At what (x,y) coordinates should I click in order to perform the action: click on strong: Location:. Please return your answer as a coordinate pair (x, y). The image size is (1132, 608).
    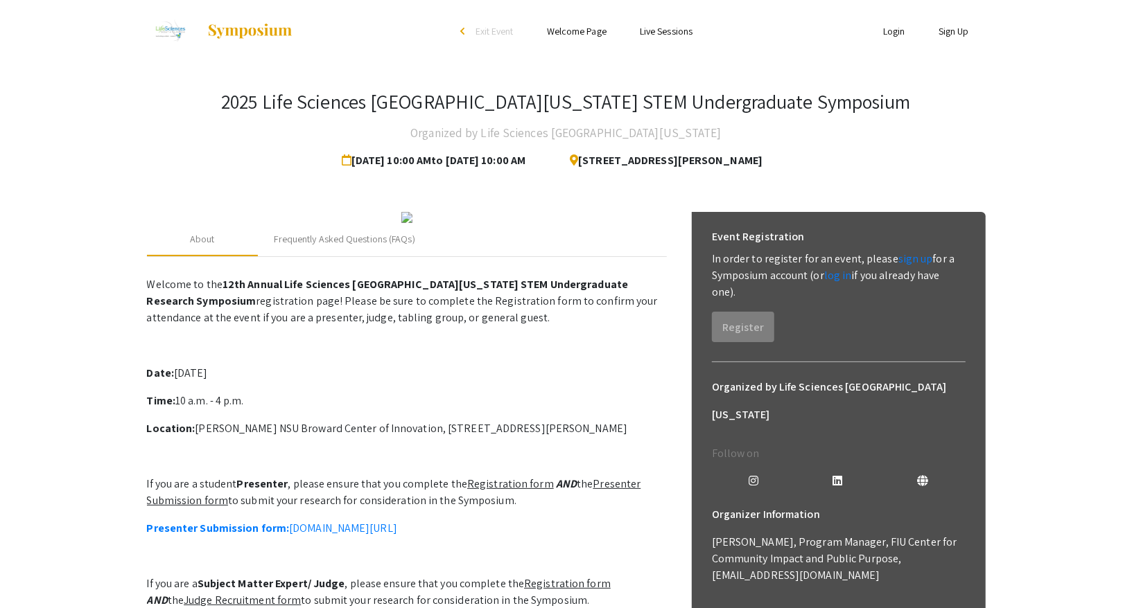
    Looking at the image, I should click on (171, 428).